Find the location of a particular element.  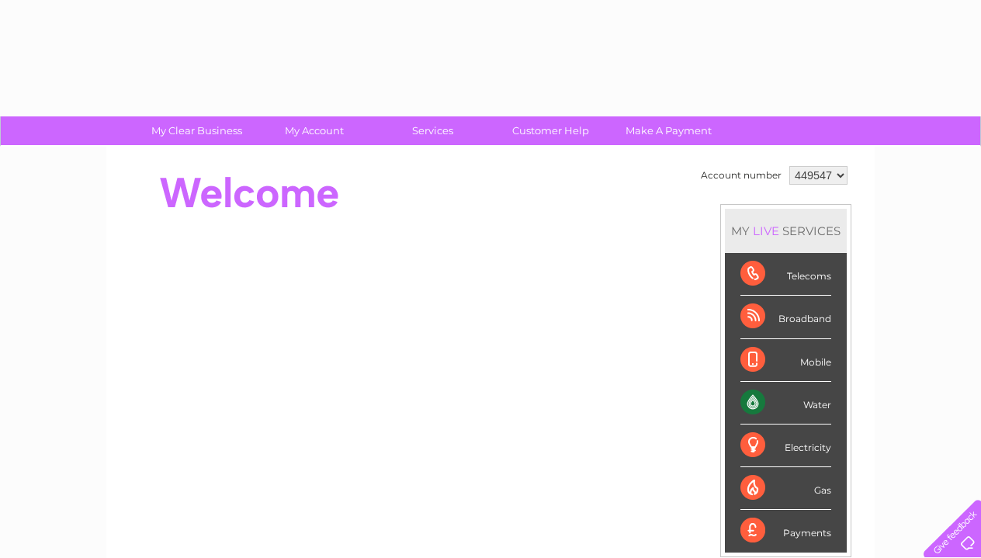

a: Services is located at coordinates (432, 130).